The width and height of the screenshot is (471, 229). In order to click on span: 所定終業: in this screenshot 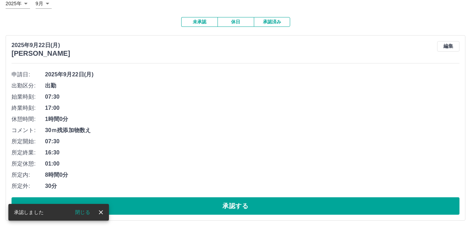, I will do `click(28, 153)`.